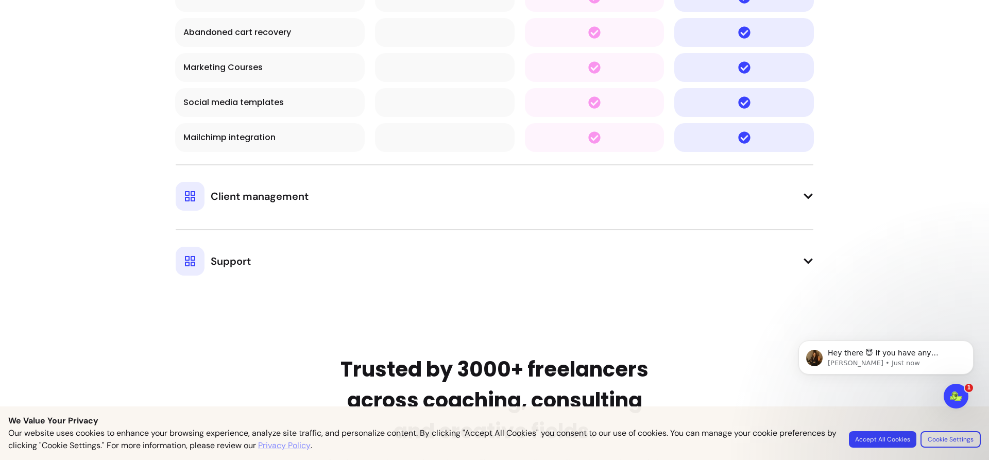 This screenshot has width=989, height=460. I want to click on button: Accept All Cookies, so click(882, 439).